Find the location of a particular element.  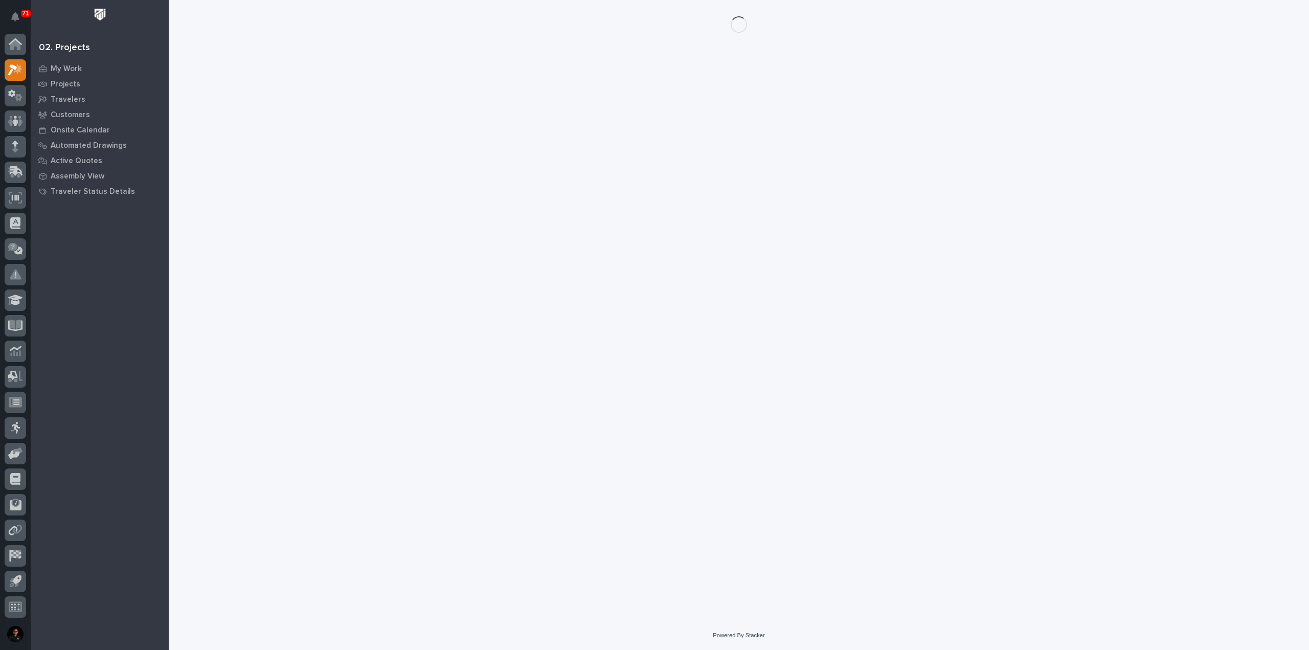

p: Onsite Calendar is located at coordinates (80, 130).